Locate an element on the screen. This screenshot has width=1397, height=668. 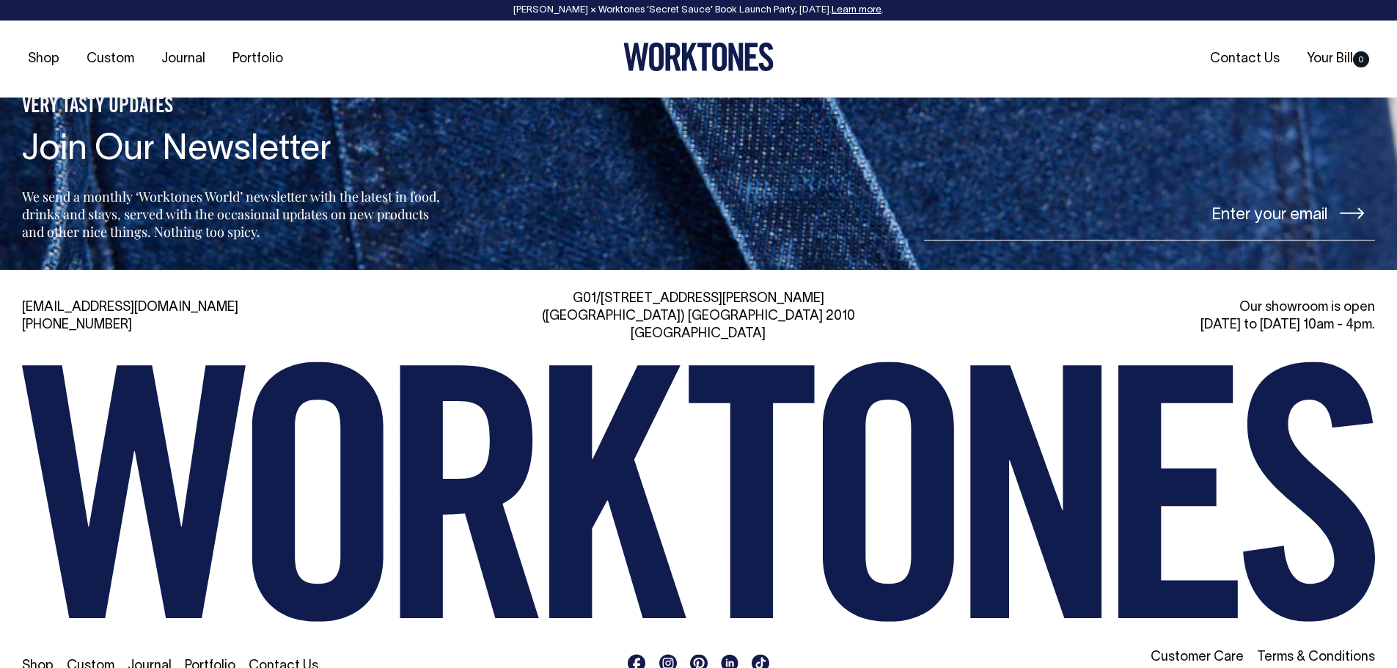
a: Custom is located at coordinates (110, 59).